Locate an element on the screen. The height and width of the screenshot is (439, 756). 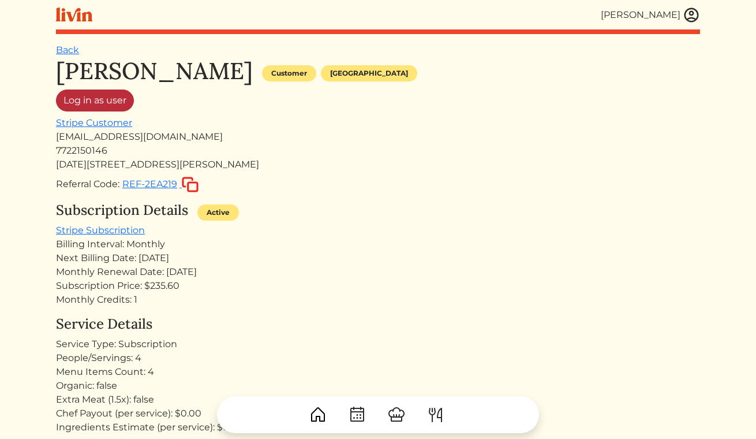
span: Referral Code: is located at coordinates (88, 184).